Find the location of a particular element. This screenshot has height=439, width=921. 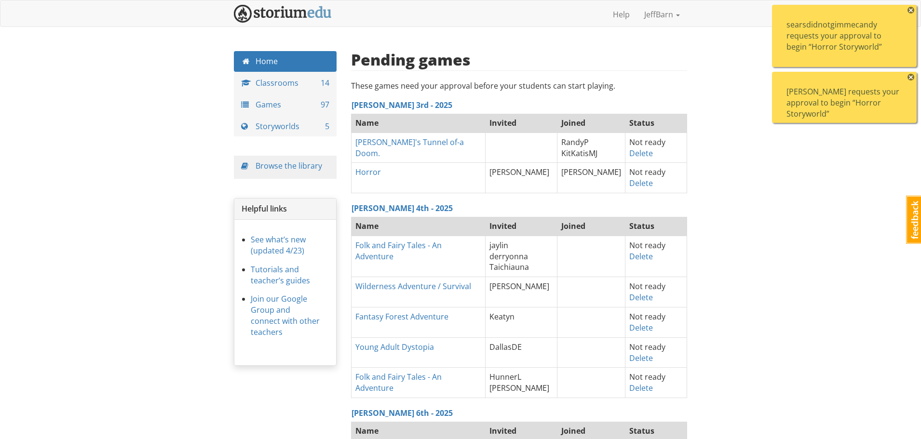

span: 14 is located at coordinates (325, 83).